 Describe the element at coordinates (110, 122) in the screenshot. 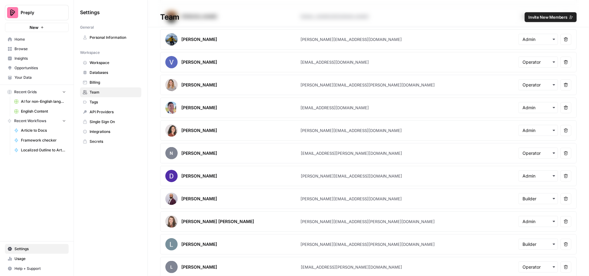

I see `a: Single Sign On` at that location.